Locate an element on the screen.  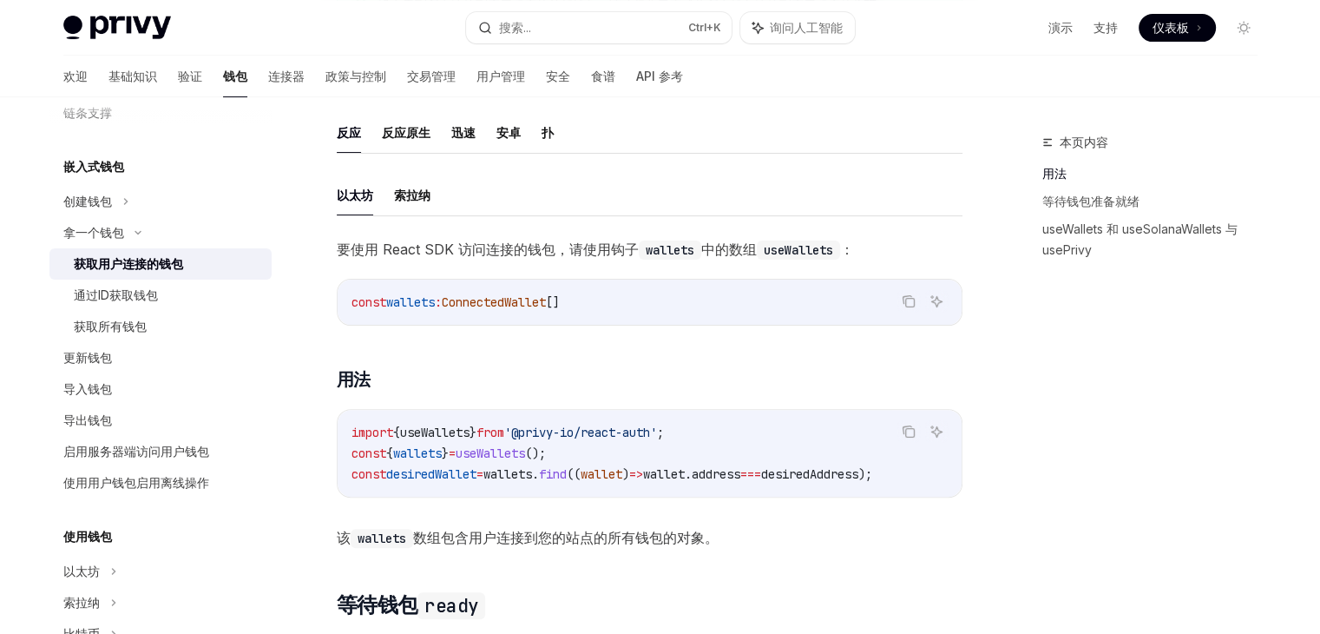
span: from is located at coordinates (490, 432).